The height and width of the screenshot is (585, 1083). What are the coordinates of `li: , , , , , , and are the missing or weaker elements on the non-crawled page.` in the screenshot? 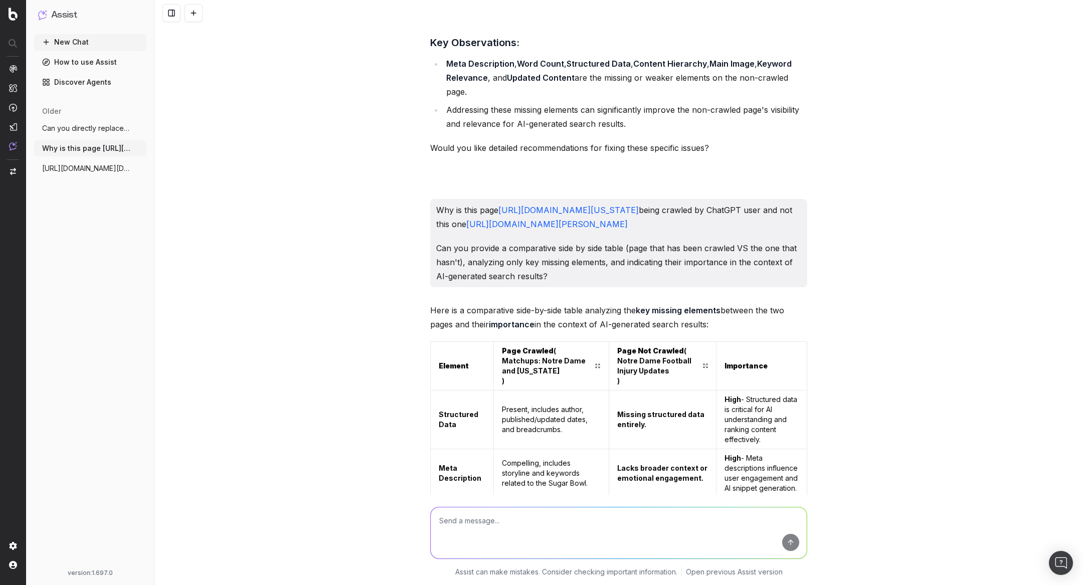 It's located at (625, 78).